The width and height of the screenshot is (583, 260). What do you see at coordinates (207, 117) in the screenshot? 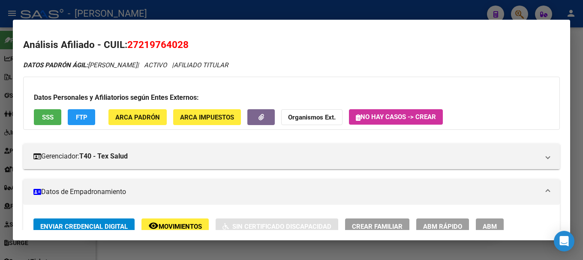
I see `button: ARCA Impuestos` at bounding box center [207, 117].